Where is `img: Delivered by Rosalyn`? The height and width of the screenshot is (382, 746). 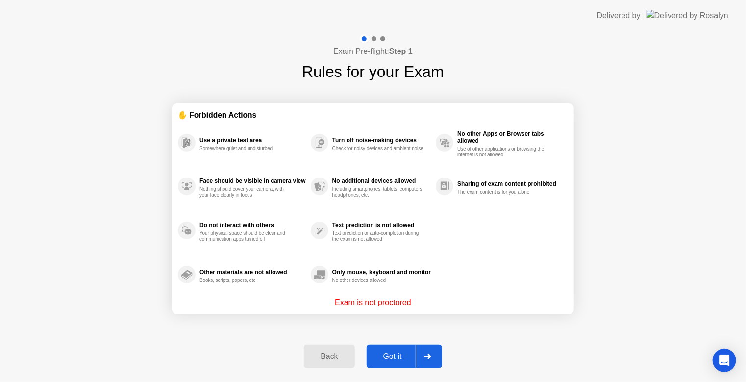
img: Delivered by Rosalyn is located at coordinates (687, 15).